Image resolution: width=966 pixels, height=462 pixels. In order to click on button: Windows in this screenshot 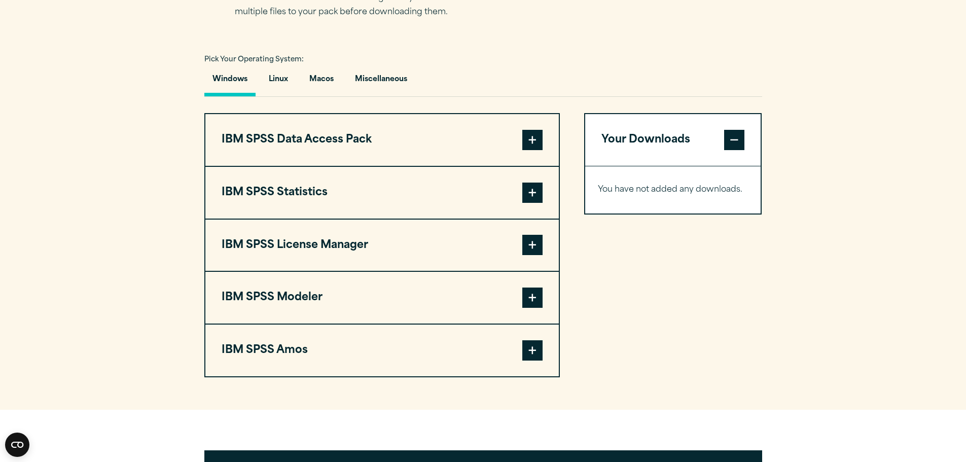, I will do `click(230, 82)`.